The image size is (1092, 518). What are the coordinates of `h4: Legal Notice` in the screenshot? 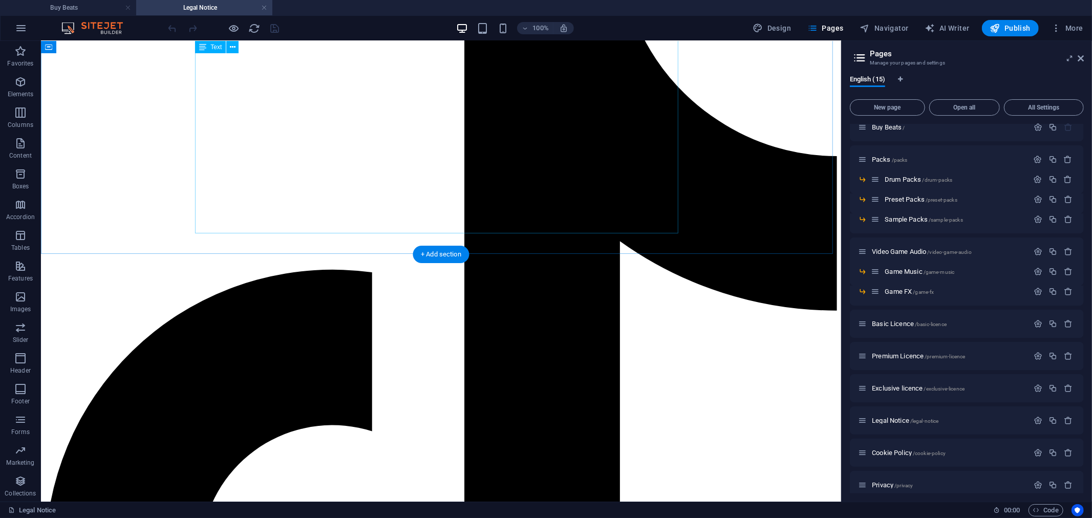 It's located at (204, 8).